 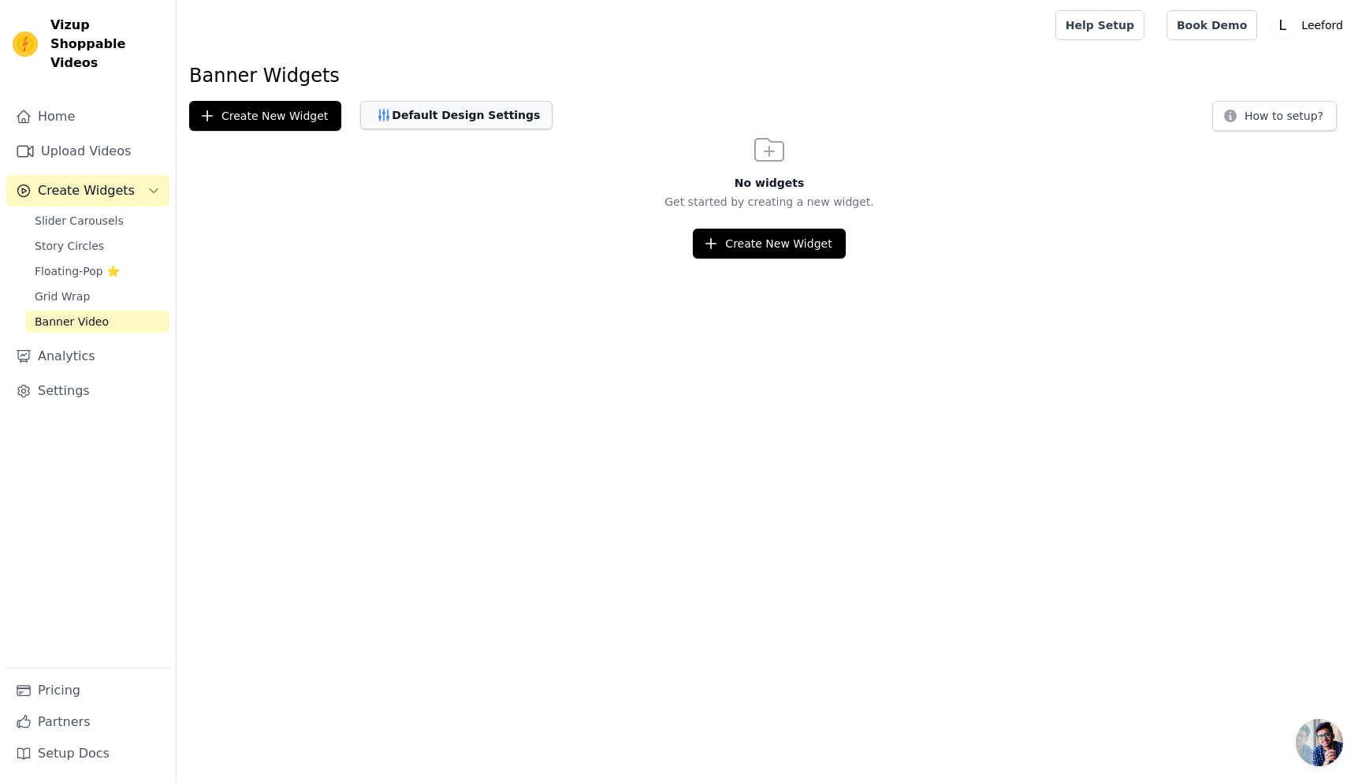 I want to click on h3: No widgets, so click(x=769, y=183).